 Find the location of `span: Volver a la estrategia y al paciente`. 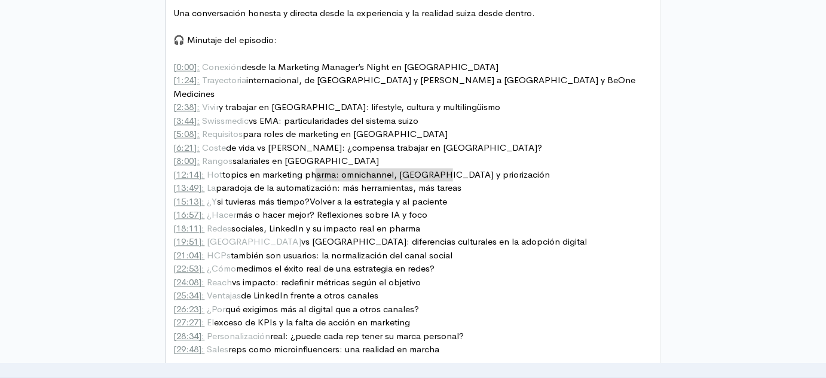

span: Volver a la estrategia y al paciente is located at coordinates (379, 201).